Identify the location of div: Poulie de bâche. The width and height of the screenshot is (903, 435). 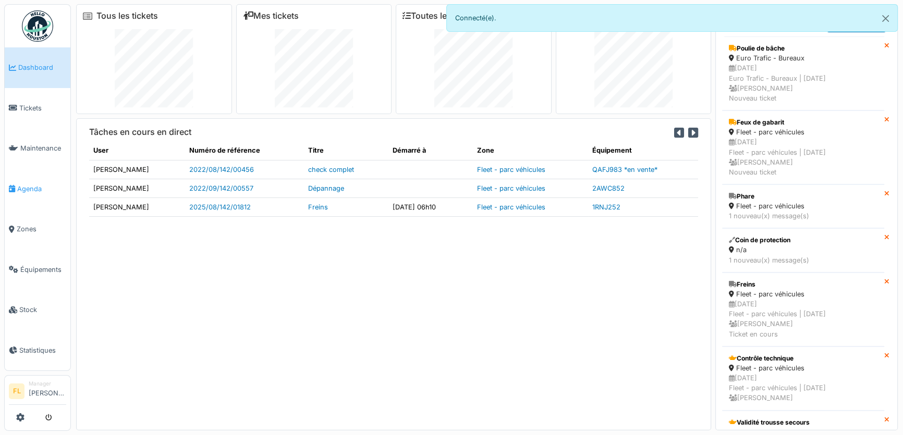
(803, 48).